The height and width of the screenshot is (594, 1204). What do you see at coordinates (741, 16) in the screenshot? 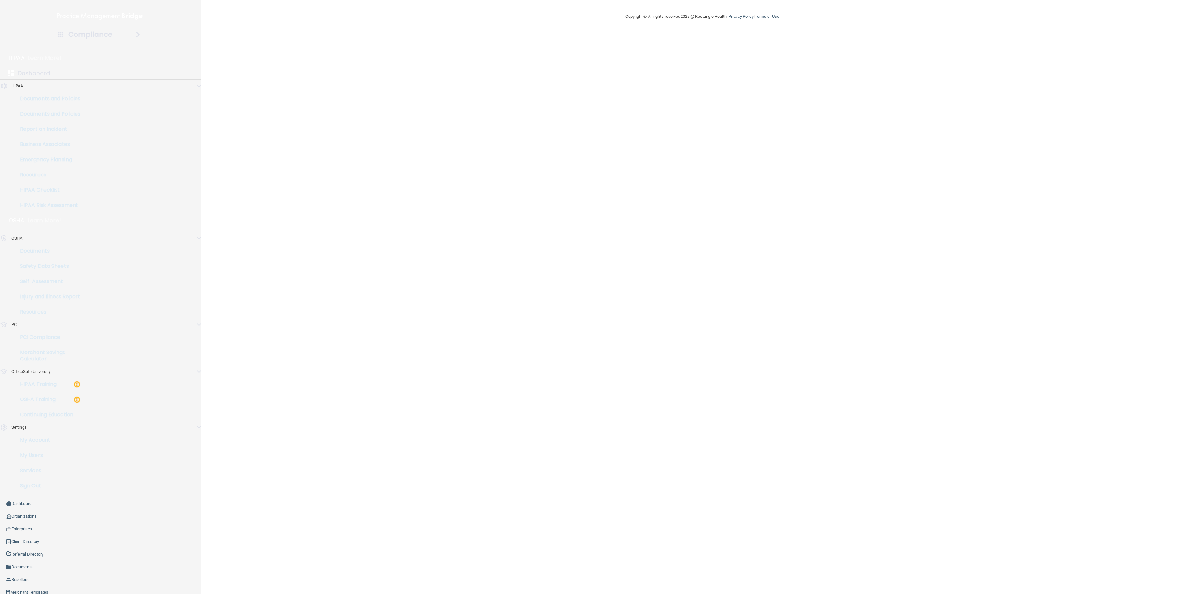
I see `a: Privacy Policy` at bounding box center [741, 16].